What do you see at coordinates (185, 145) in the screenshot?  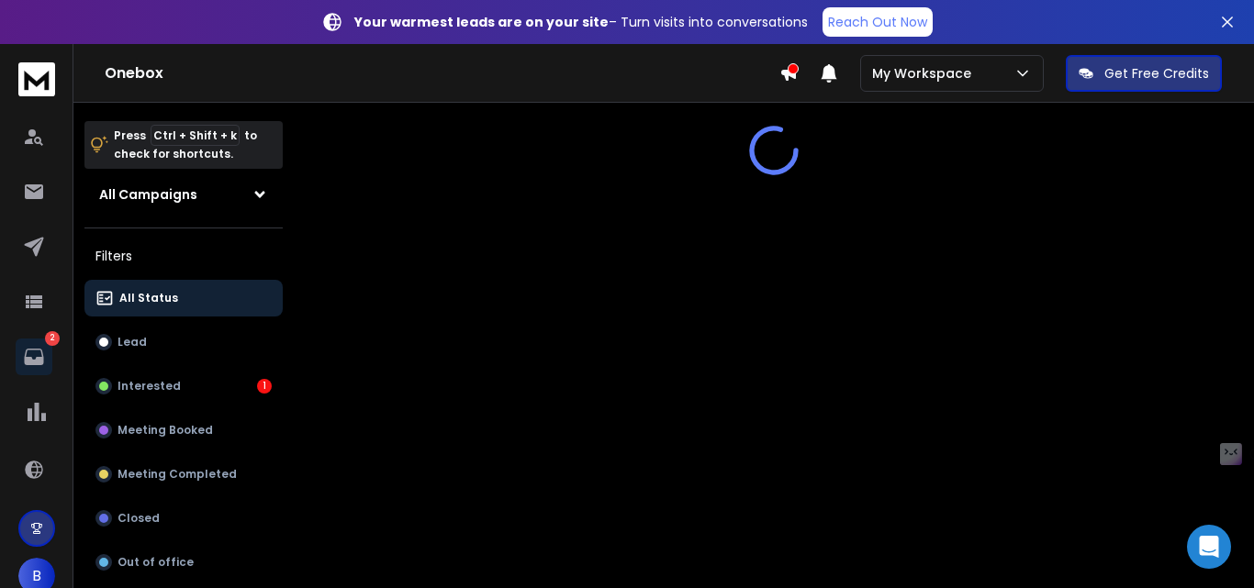 I see `p: Press to check for shortcuts.` at bounding box center [185, 145].